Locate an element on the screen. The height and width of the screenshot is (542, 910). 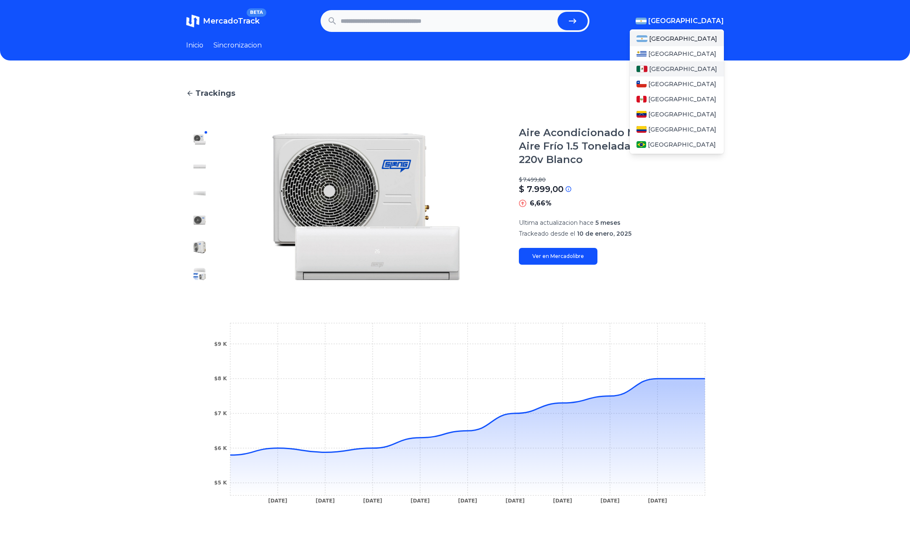
a: Ver en Mercadolibre is located at coordinates (558, 256).